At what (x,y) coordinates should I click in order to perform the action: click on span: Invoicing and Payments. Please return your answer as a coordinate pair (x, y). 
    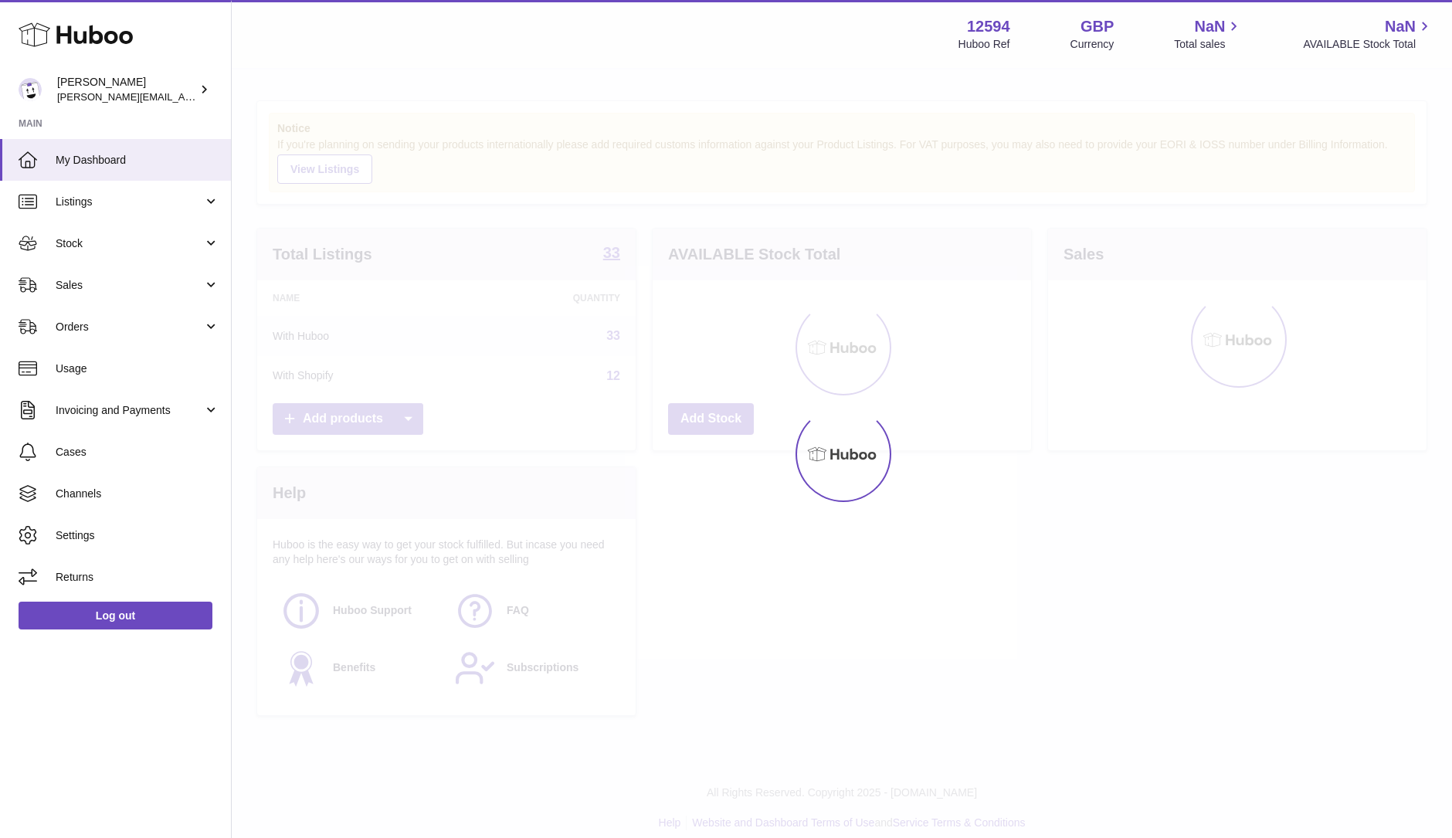
    Looking at the image, I should click on (129, 410).